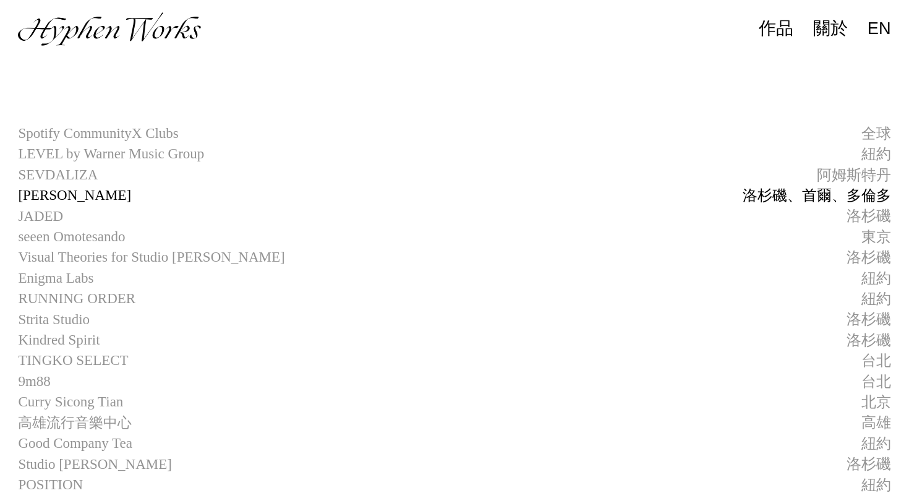  What do you see at coordinates (54, 319) in the screenshot?
I see `span: Strita Studio` at bounding box center [54, 319].